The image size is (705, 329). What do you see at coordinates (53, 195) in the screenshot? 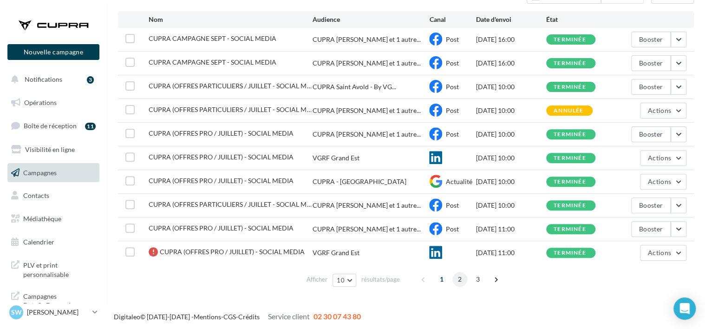
I see `a: Contacts` at bounding box center [53, 195].